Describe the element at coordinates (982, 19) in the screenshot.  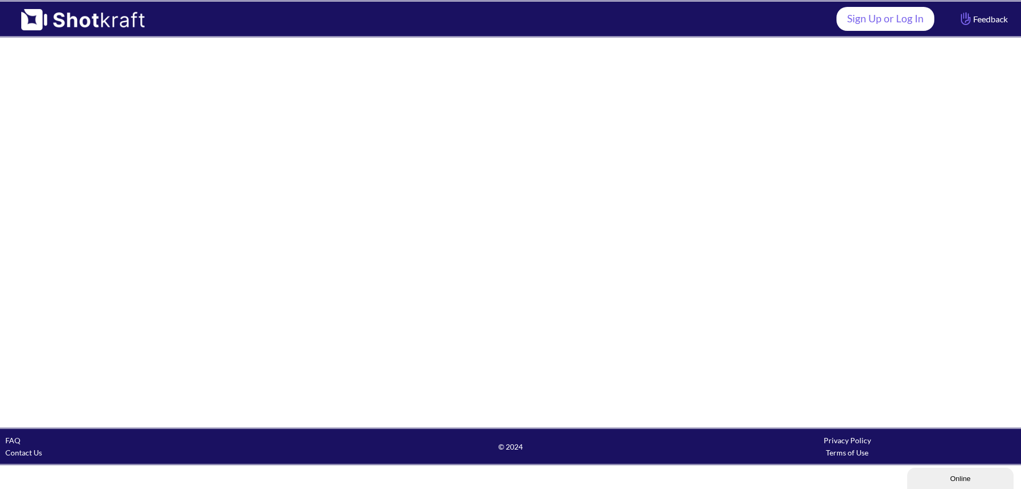
I see `span: Feedback` at that location.